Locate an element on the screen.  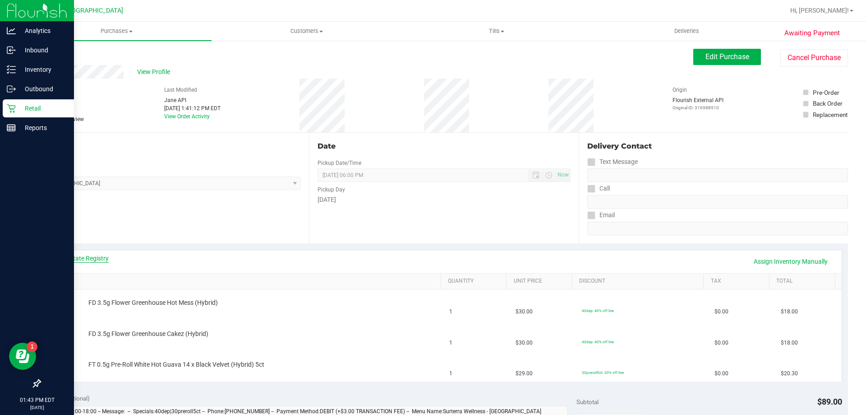
p: Original ID: 316988910 is located at coordinates (698, 107).